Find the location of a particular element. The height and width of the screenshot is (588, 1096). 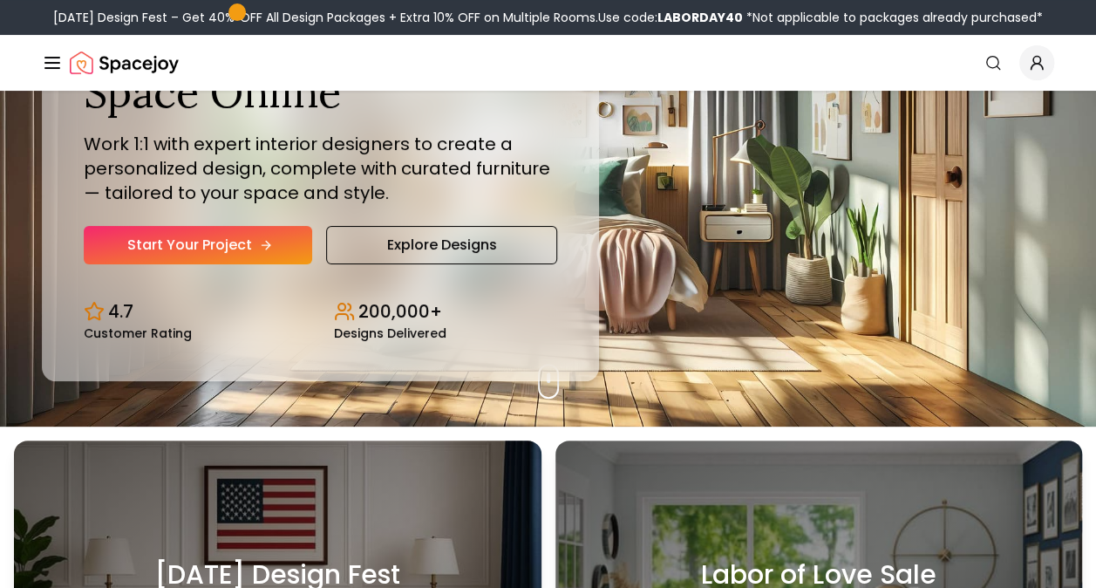

span: Use code: is located at coordinates (670, 17).